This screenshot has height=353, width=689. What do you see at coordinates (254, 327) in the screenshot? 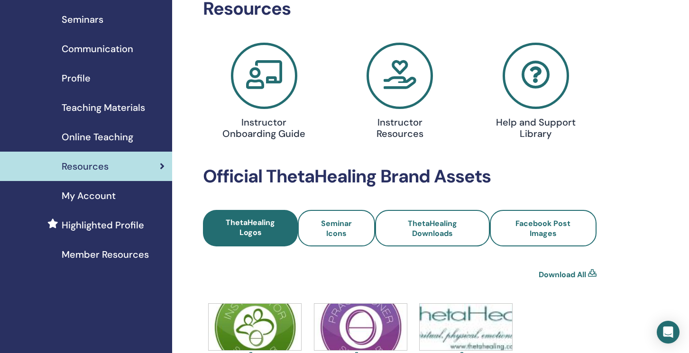
I see `img: icons-instructor.jpg` at bounding box center [254, 327].